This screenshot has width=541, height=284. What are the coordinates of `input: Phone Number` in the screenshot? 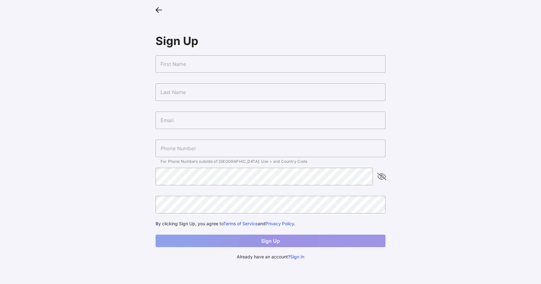 It's located at (270, 148).